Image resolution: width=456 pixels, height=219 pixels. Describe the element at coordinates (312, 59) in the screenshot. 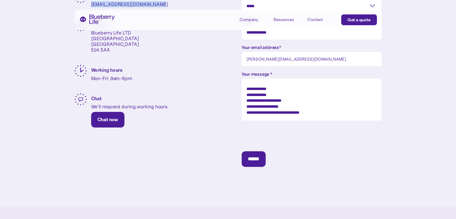

I see `input: yourname@email.com` at that location.